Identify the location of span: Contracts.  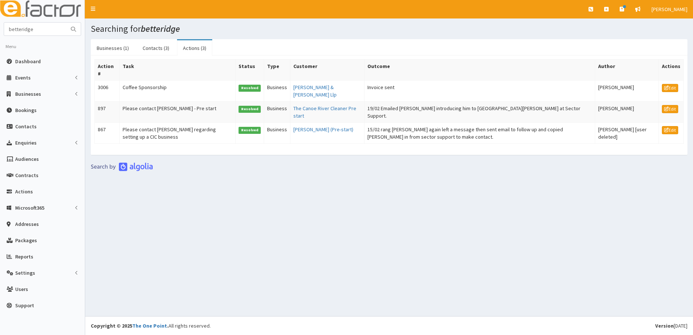
(27, 175).